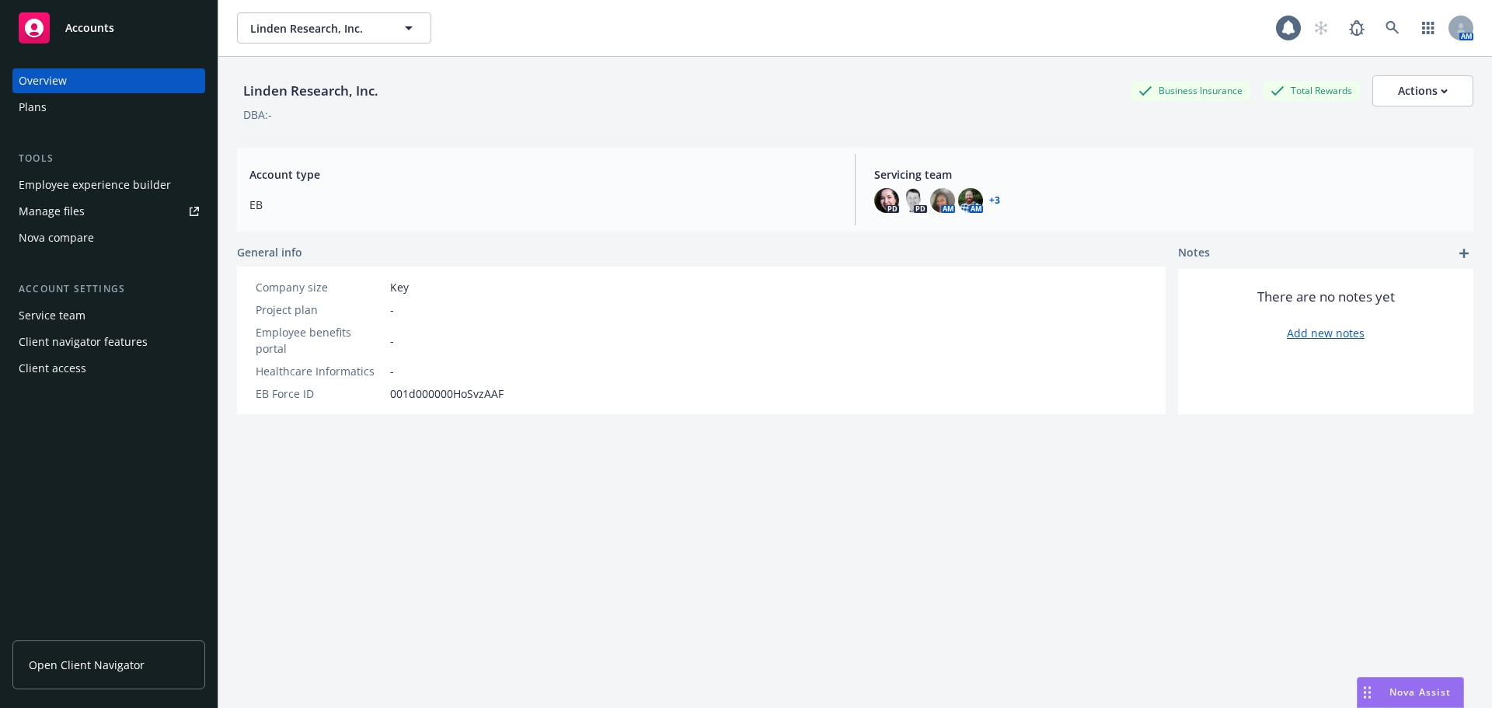 The image size is (1492, 708). I want to click on a: Employee experience builder, so click(109, 185).